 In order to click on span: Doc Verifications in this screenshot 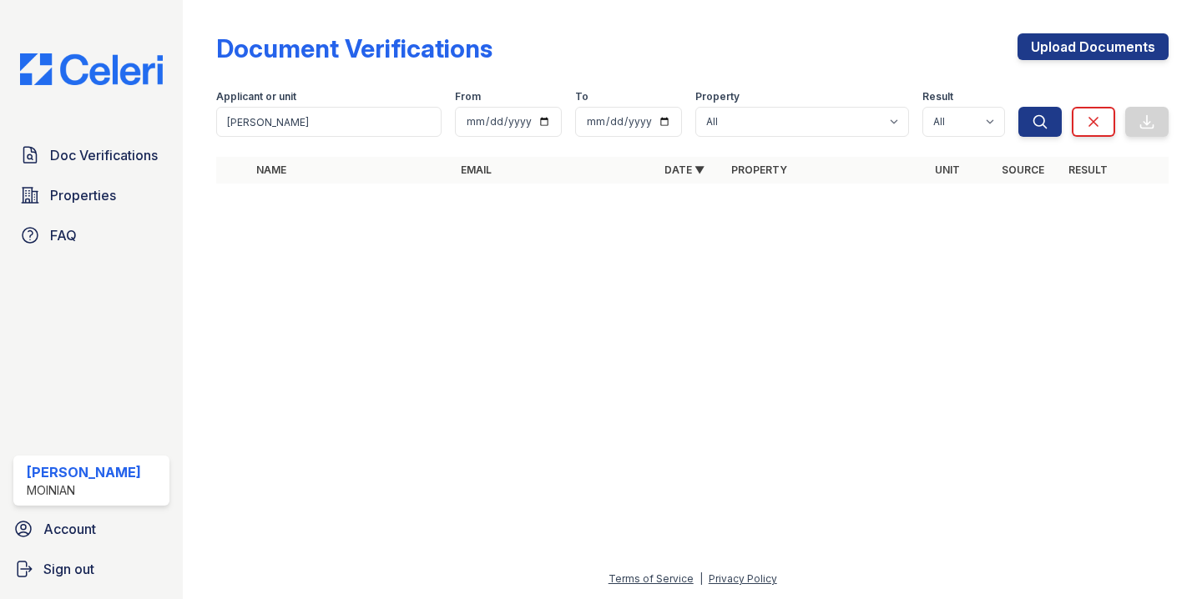, I will do `click(103, 155)`.